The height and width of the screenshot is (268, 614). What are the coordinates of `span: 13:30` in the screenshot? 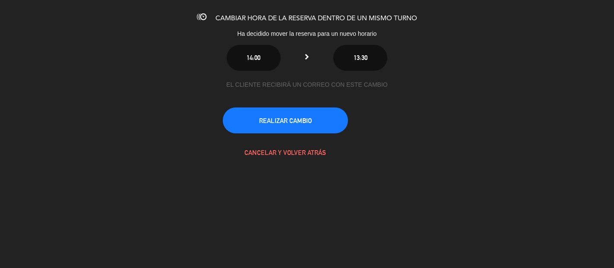 It's located at (361, 57).